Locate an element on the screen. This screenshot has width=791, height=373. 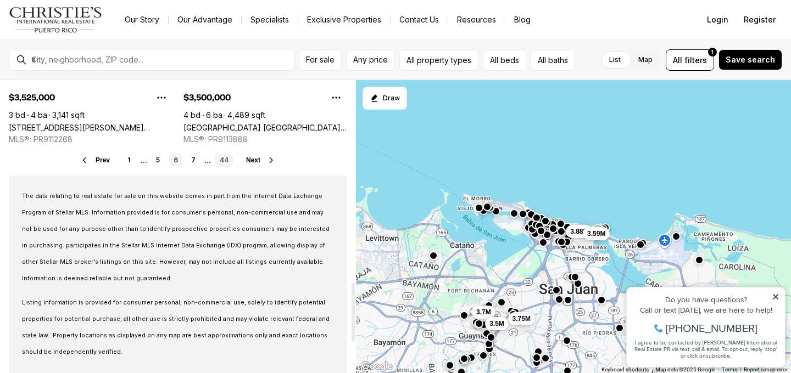
label: List is located at coordinates (614, 60).